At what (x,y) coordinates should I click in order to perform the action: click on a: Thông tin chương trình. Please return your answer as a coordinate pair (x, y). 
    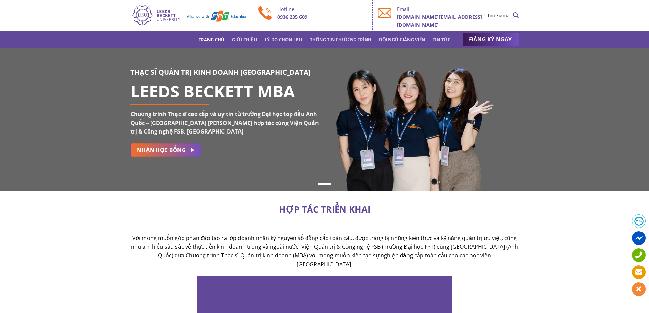
    Looking at the image, I should click on (341, 40).